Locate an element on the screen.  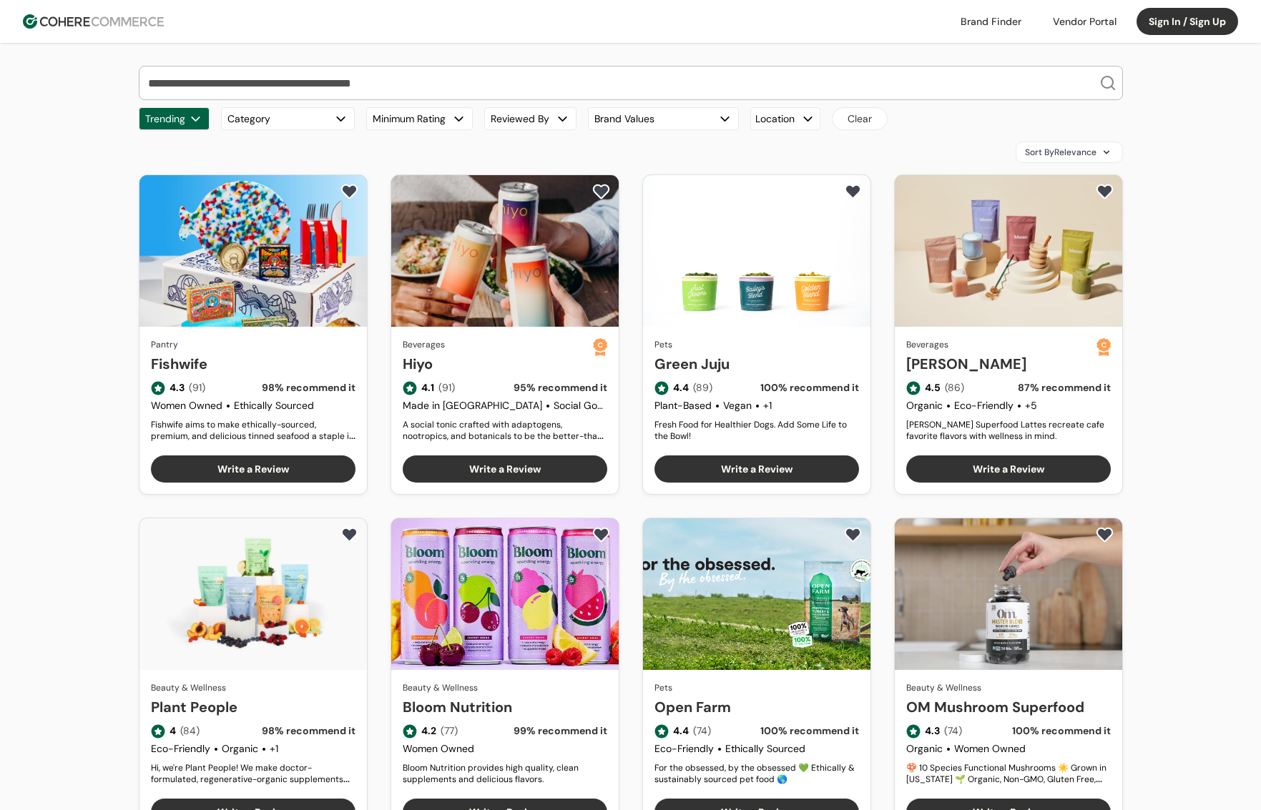
button: Sign In / Sign Up is located at coordinates (1187, 21).